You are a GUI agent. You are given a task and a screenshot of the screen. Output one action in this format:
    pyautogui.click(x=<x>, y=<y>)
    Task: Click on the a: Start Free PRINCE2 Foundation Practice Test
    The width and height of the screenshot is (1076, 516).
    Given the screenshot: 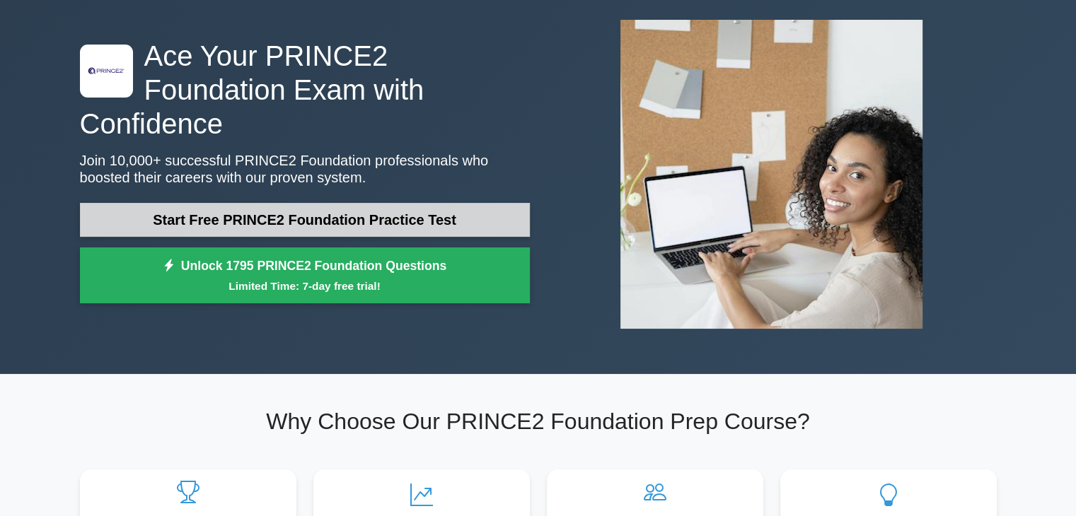 What is the action you would take?
    pyautogui.click(x=305, y=220)
    